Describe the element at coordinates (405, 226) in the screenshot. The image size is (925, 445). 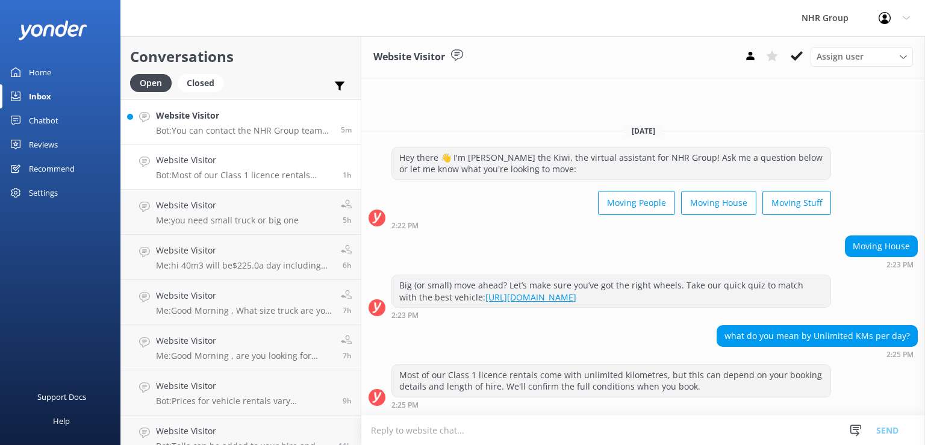
I see `strong: 2:22 PM` at that location.